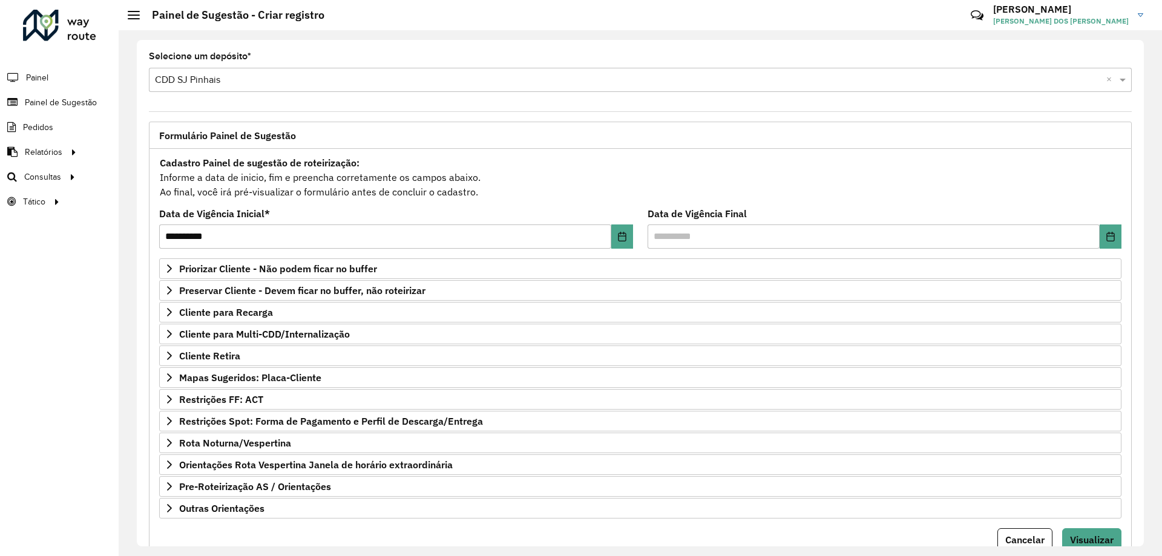 Image resolution: width=1162 pixels, height=556 pixels. I want to click on div: Informe a data de inicio, fim e preencha corretamente os campos abaixo. Ao final, você irá pré-vi..., so click(640, 177).